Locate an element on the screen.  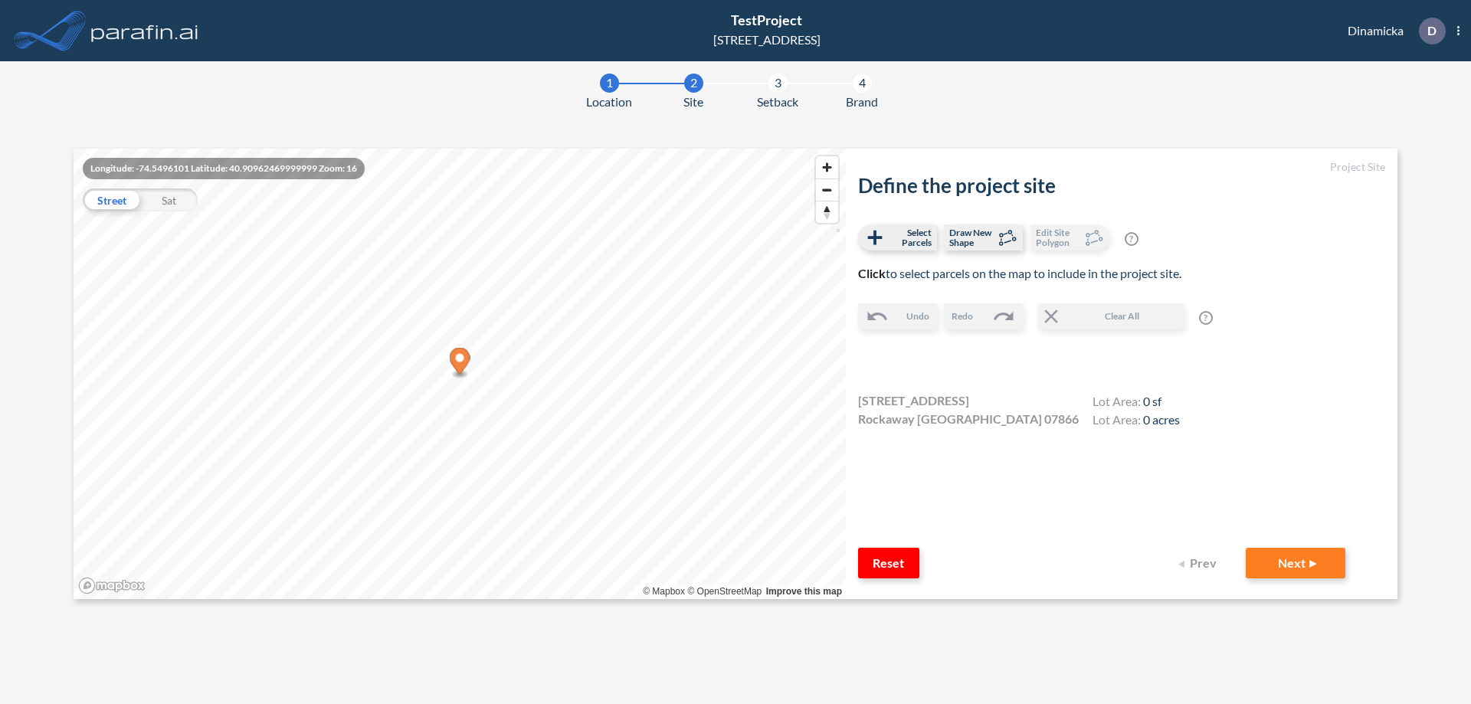
button: Redo is located at coordinates (983, 317).